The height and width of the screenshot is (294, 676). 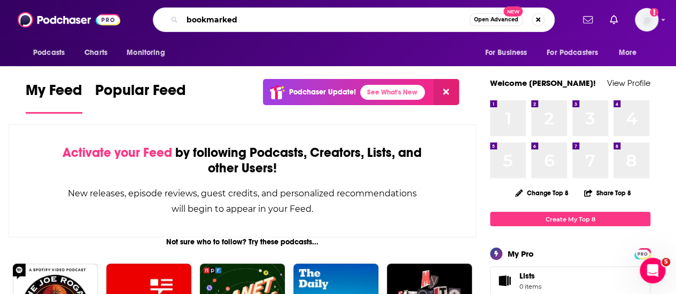 I want to click on span: 0 items, so click(x=530, y=287).